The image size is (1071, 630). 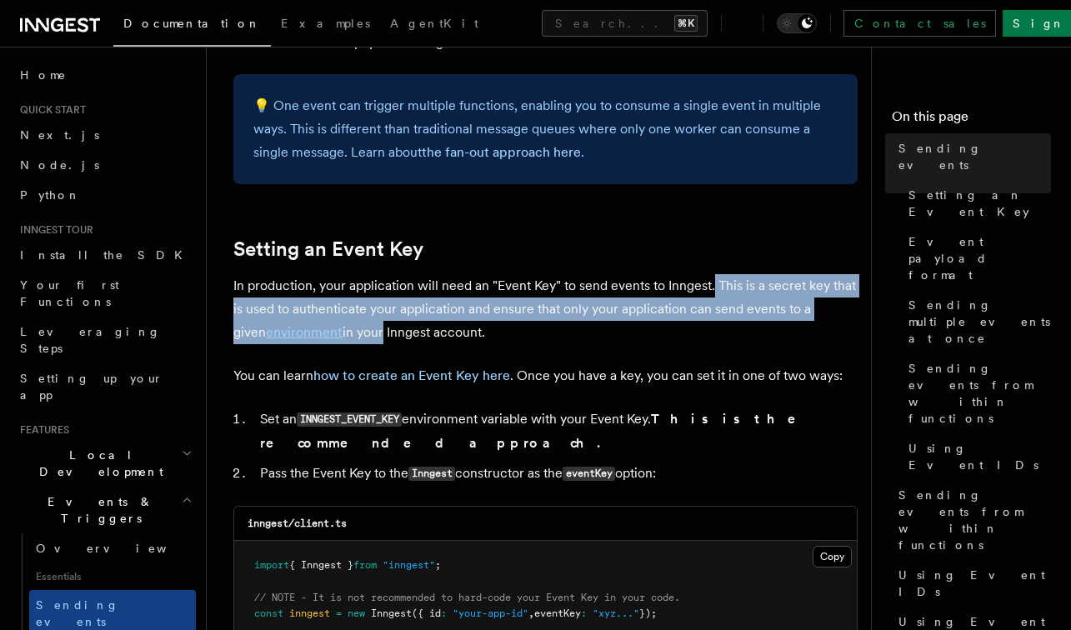 What do you see at coordinates (268, 613) in the screenshot?
I see `span: const` at bounding box center [268, 613].